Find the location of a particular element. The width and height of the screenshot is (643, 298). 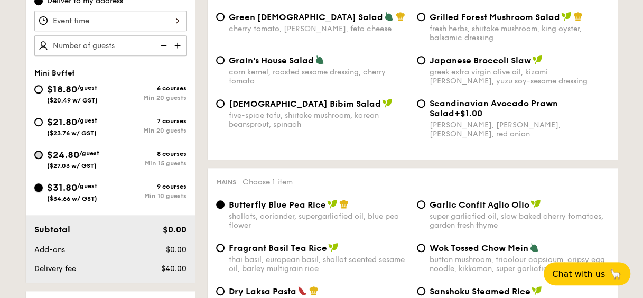

span: $18.80 is located at coordinates (62, 89).